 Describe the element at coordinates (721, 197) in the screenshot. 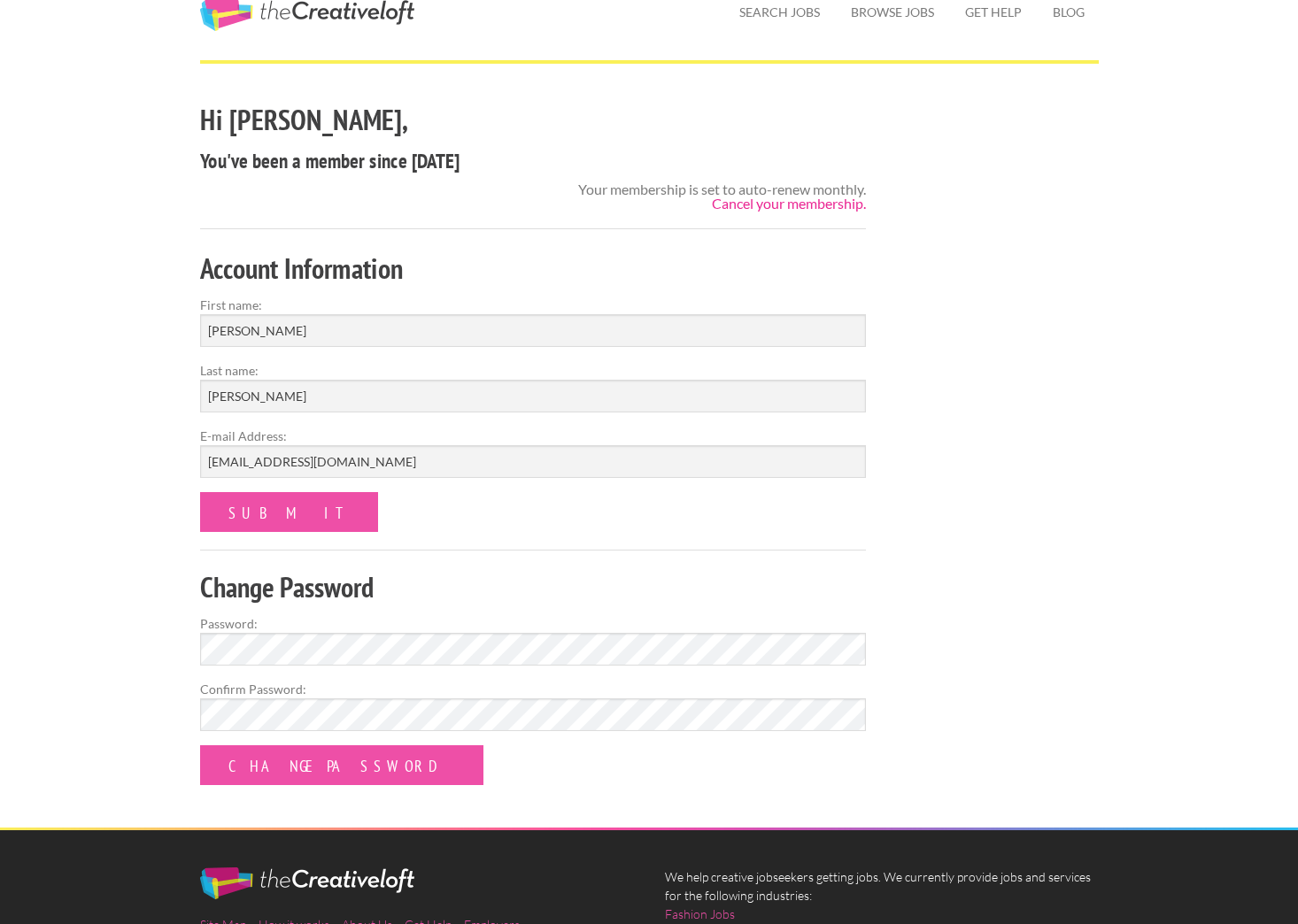

I see `div: Your membership is set to auto-renew monthly.` at that location.